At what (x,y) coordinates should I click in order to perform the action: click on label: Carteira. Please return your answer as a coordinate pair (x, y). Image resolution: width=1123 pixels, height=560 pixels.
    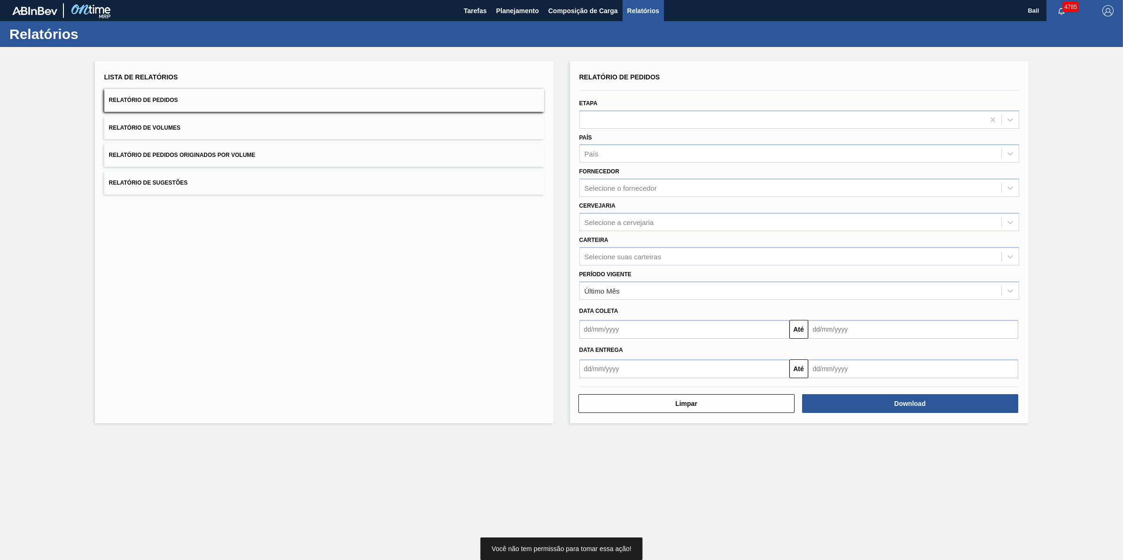
    Looking at the image, I should click on (594, 240).